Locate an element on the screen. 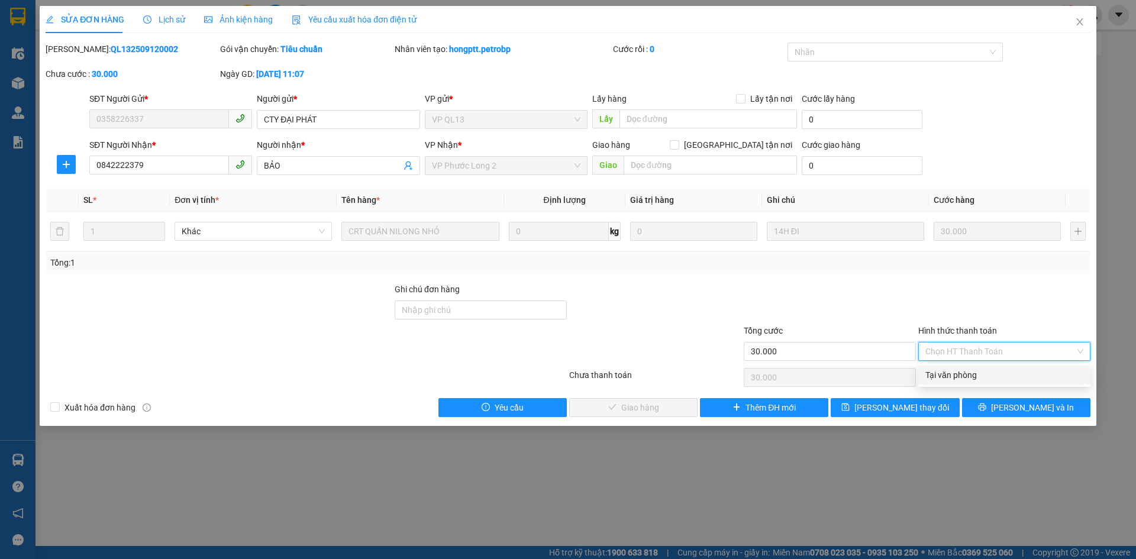 This screenshot has width=1136, height=559. button: checkGiao hàng is located at coordinates (633, 407).